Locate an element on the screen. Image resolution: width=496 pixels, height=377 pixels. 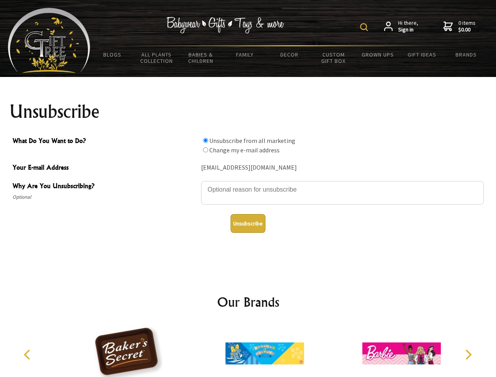
strong: Sign in is located at coordinates (408, 30).